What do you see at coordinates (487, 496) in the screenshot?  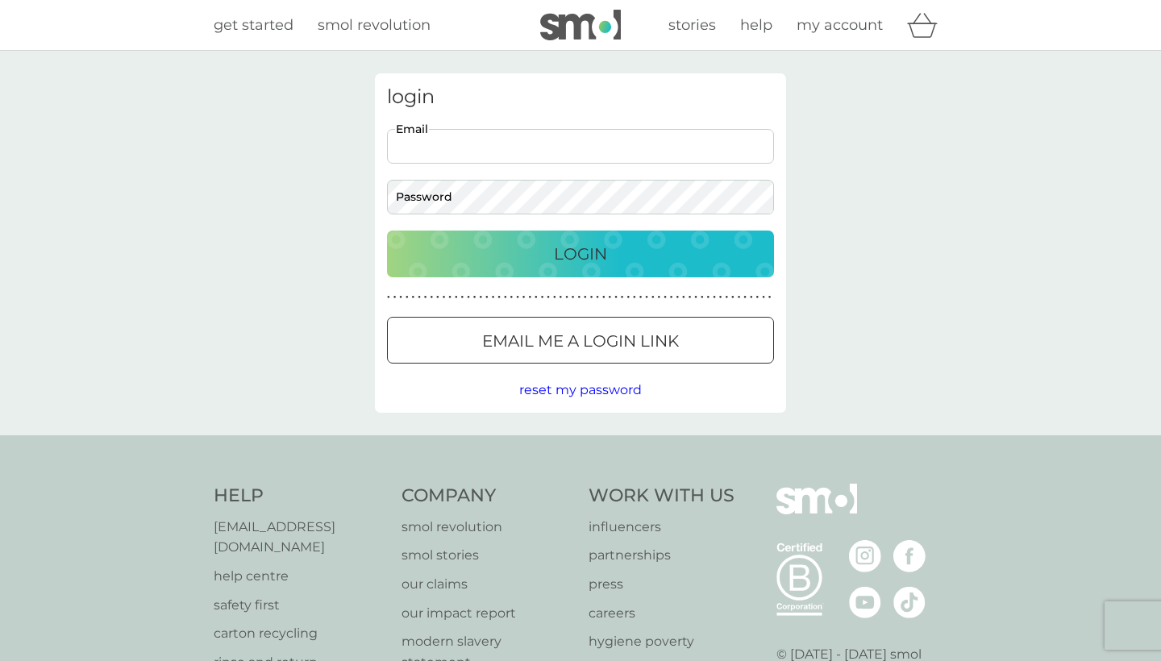 I see `h4: Company` at bounding box center [487, 496].